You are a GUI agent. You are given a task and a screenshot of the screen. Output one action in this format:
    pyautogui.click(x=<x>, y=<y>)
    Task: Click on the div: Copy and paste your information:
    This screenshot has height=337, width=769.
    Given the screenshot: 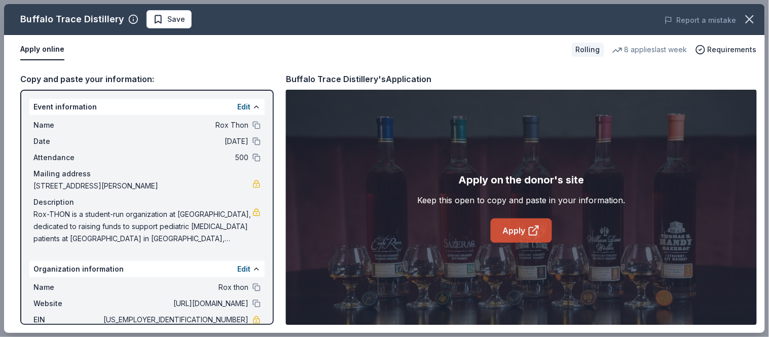 What is the action you would take?
    pyautogui.click(x=147, y=79)
    